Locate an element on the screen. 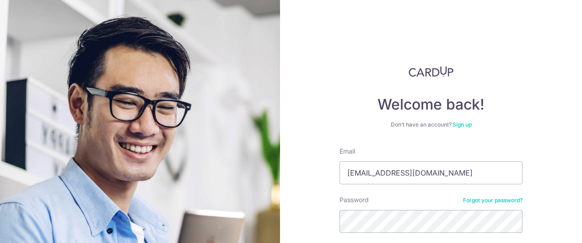  a: Sign up is located at coordinates (462, 124).